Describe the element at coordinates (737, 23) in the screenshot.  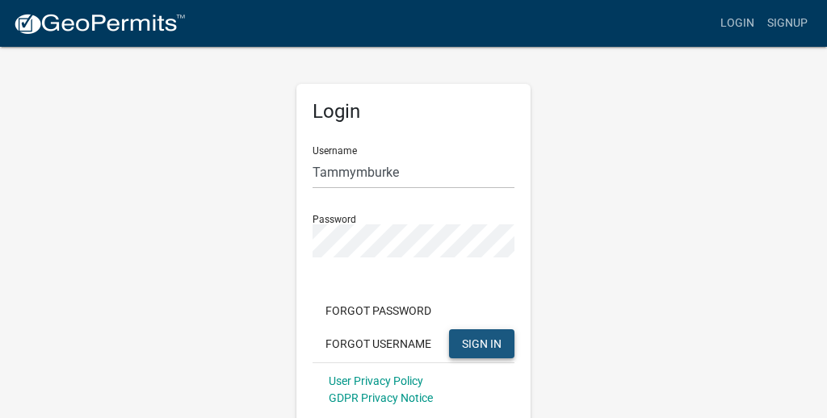
I see `a: Login` at that location.